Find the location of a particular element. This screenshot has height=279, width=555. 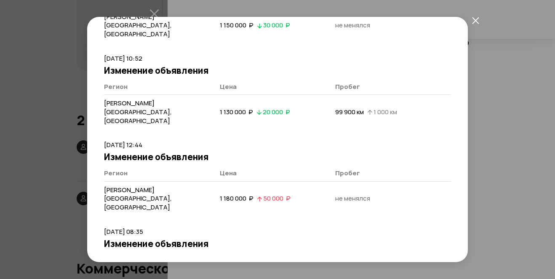

span: 20 000 ₽ is located at coordinates (276, 112).